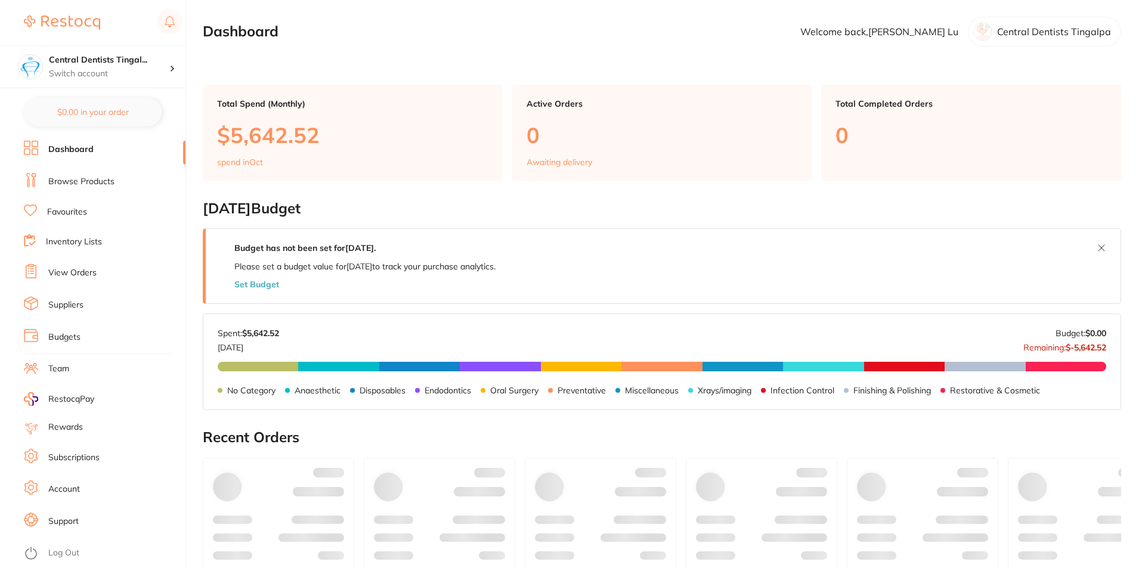 This screenshot has height=568, width=1145. What do you see at coordinates (352, 104) in the screenshot?
I see `p: Total Spend (Monthly)` at bounding box center [352, 104].